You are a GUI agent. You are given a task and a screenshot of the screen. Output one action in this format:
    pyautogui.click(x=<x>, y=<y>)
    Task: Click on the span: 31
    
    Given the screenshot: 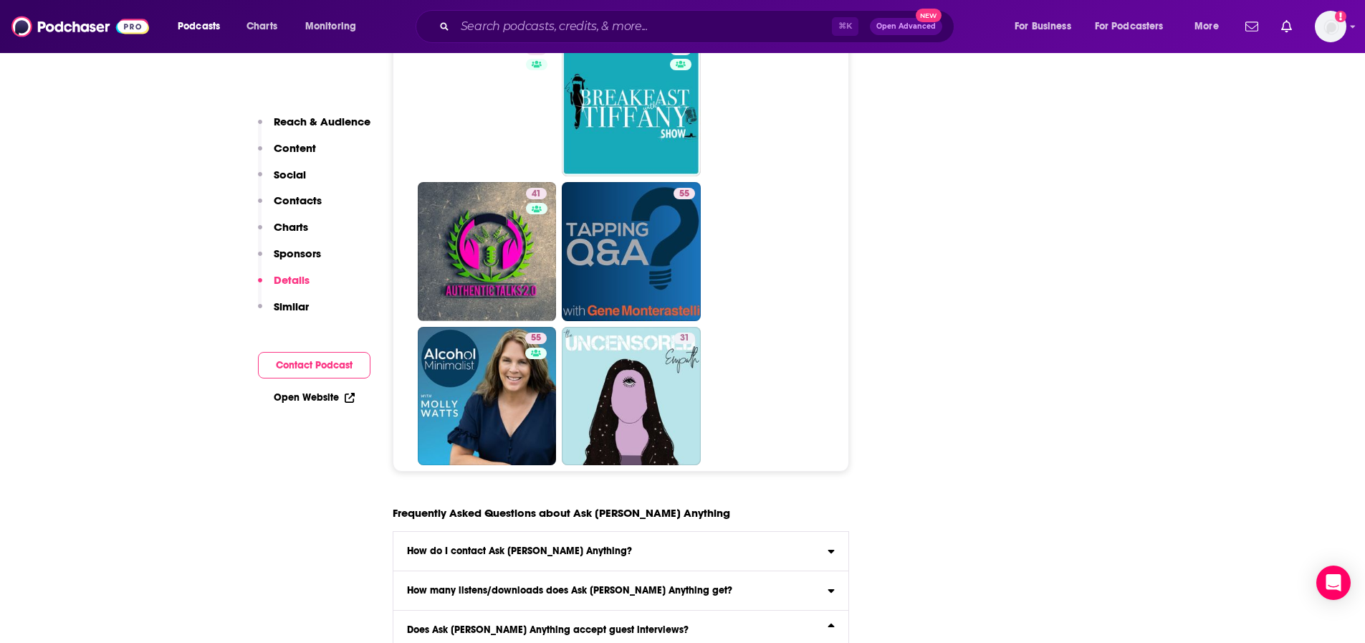 What is the action you would take?
    pyautogui.click(x=684, y=338)
    